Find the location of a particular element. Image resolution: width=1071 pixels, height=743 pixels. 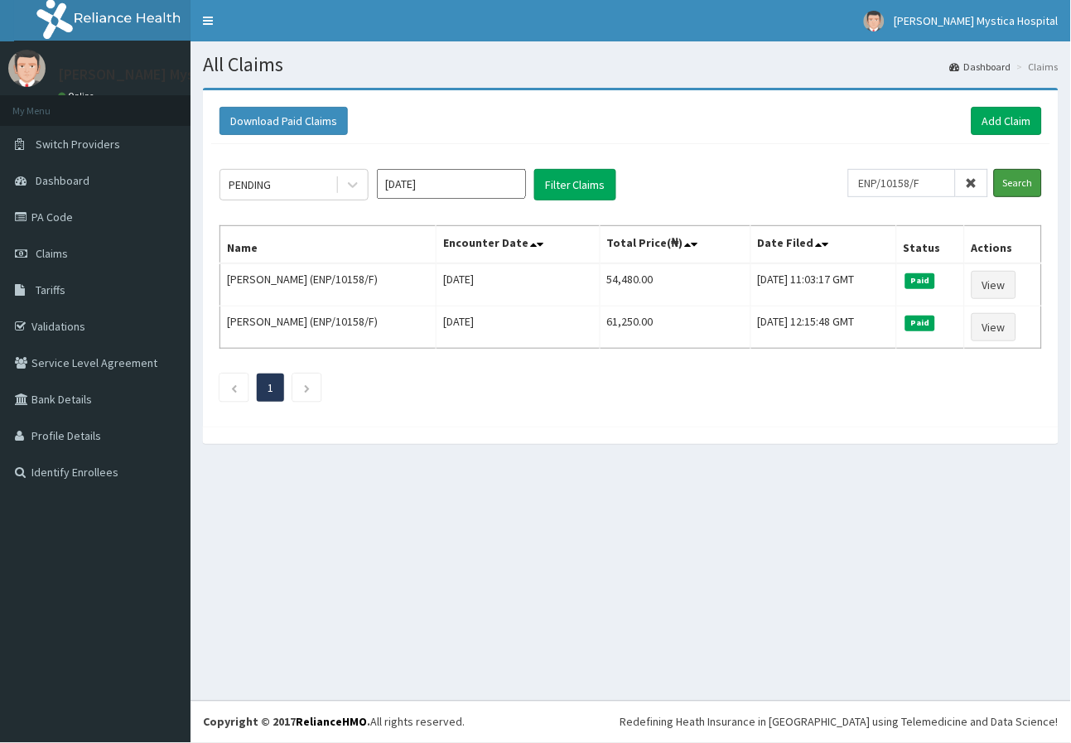

a: Add Claim is located at coordinates (1006, 121).